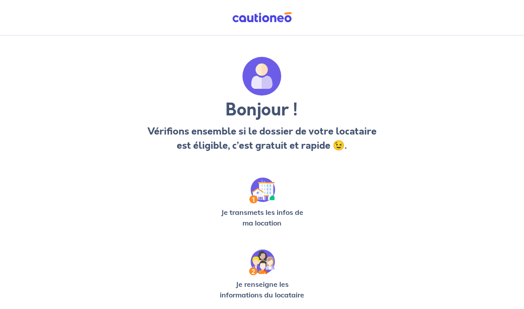 This screenshot has height=309, width=524. Describe the element at coordinates (262, 290) in the screenshot. I see `p: Je renseigne les informations du locataire` at that location.